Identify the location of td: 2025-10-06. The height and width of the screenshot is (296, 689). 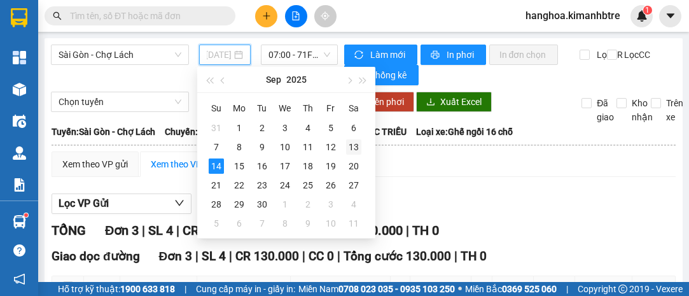
(239, 223).